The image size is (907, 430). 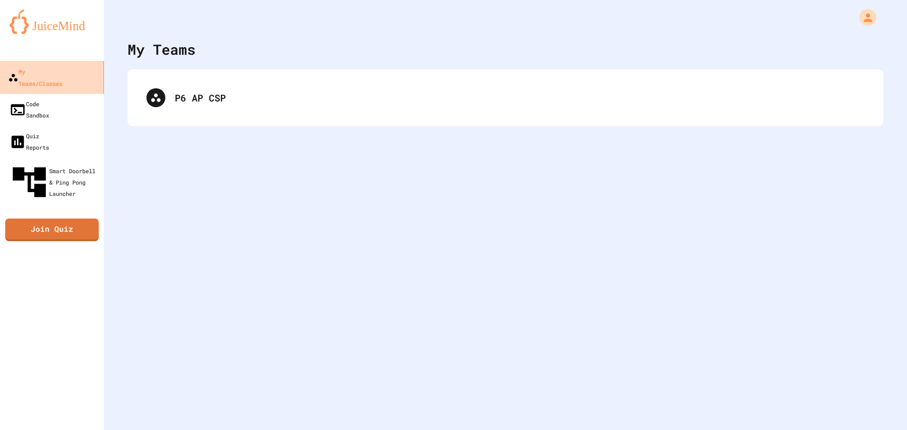 What do you see at coordinates (52, 22) in the screenshot?
I see `img: logo-orange.svg` at bounding box center [52, 22].